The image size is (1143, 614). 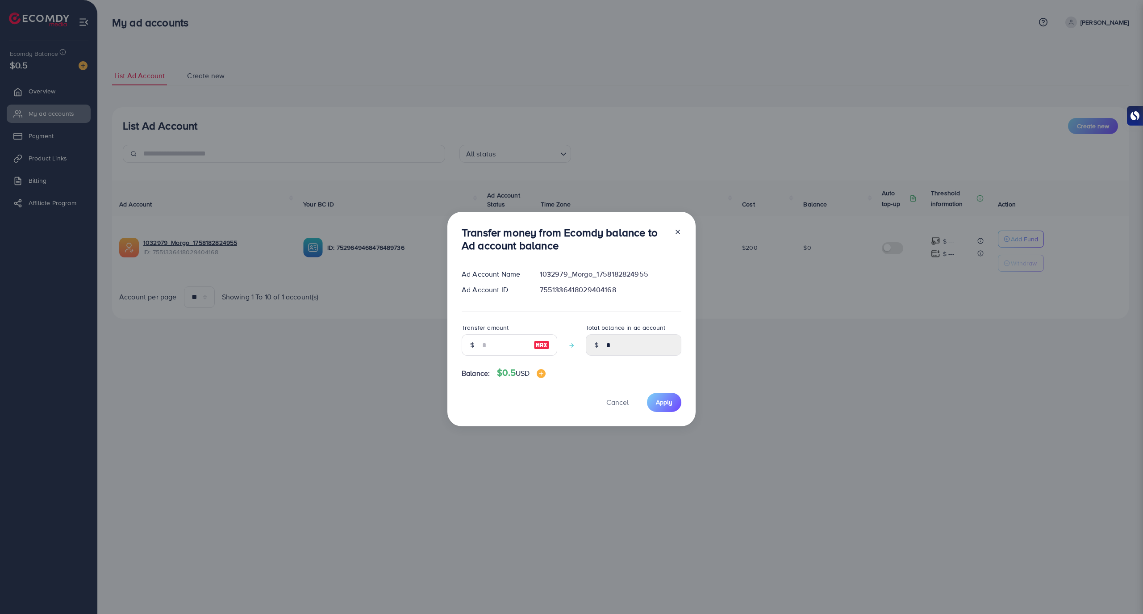 I want to click on div: Ad Account Name, so click(x=494, y=274).